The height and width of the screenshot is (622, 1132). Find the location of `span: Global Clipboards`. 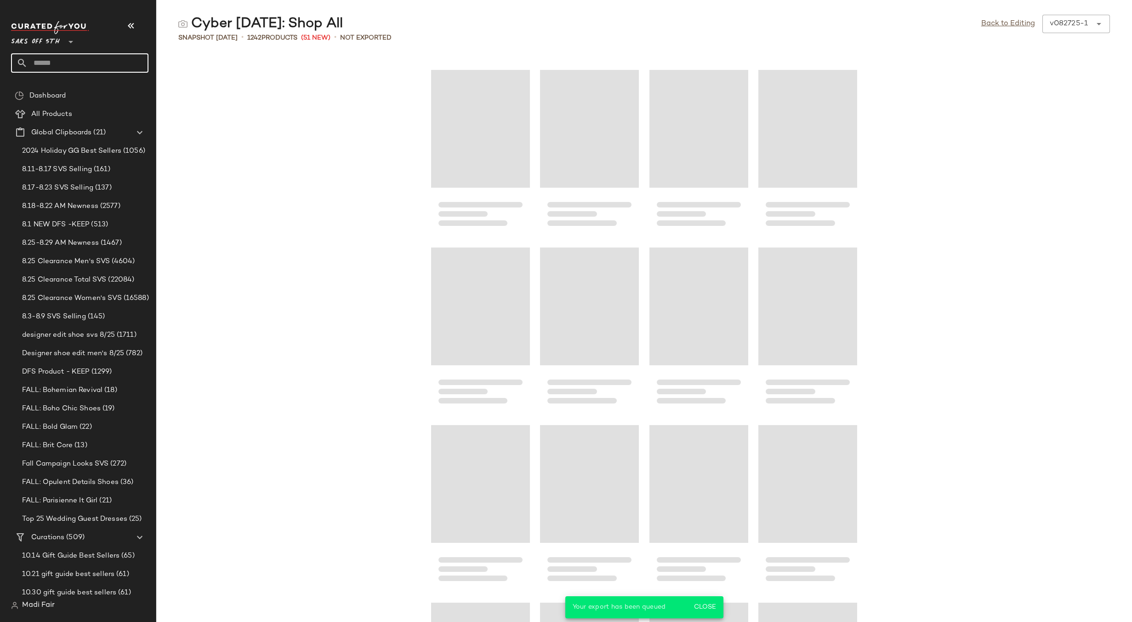

span: Global Clipboards is located at coordinates (61, 132).